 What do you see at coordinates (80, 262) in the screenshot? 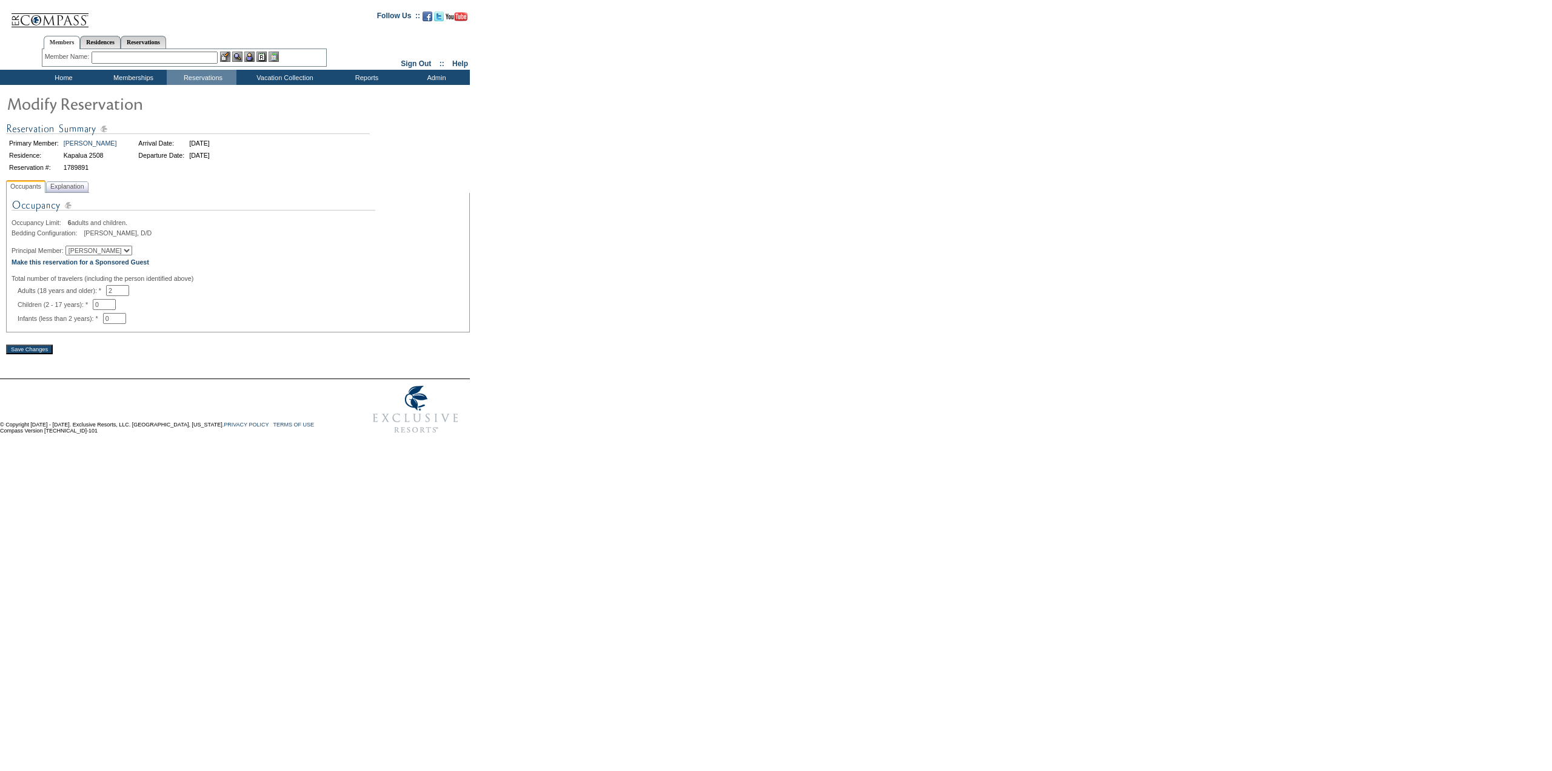
I see `a: Make this reservation for a Sponsored Guest` at bounding box center [80, 262].